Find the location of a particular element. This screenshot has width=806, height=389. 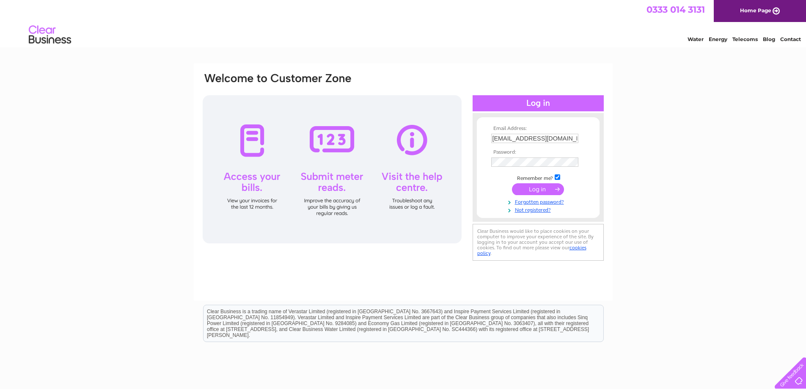

input: Submit is located at coordinates (538, 189).